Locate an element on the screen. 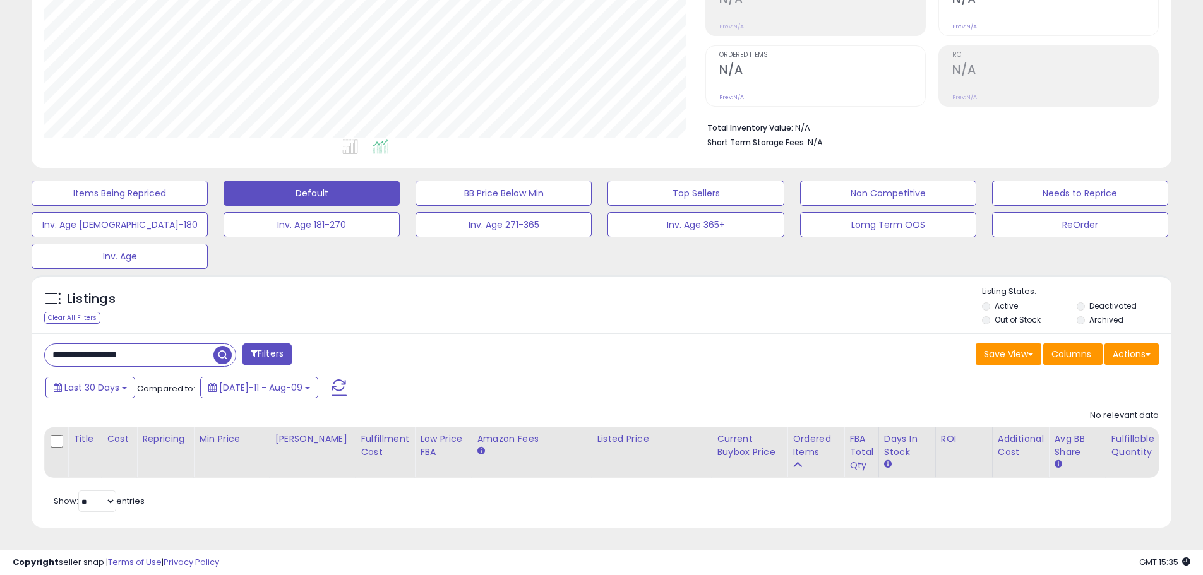  button: Save View is located at coordinates (1008, 354).